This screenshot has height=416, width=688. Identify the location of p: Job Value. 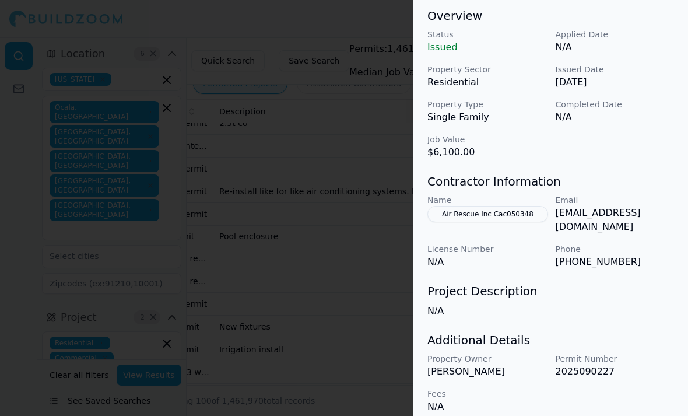
(487, 139).